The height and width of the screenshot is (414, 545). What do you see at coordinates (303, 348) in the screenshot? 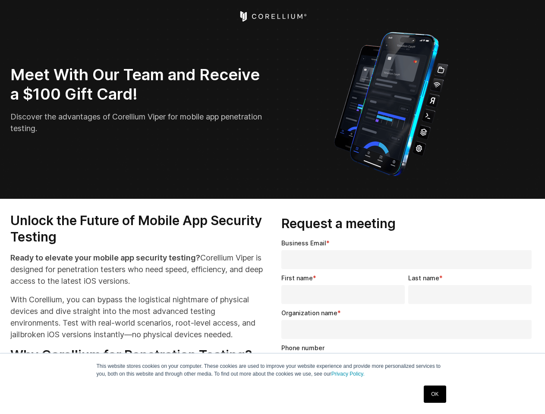
I see `span: Phone number` at bounding box center [303, 348].